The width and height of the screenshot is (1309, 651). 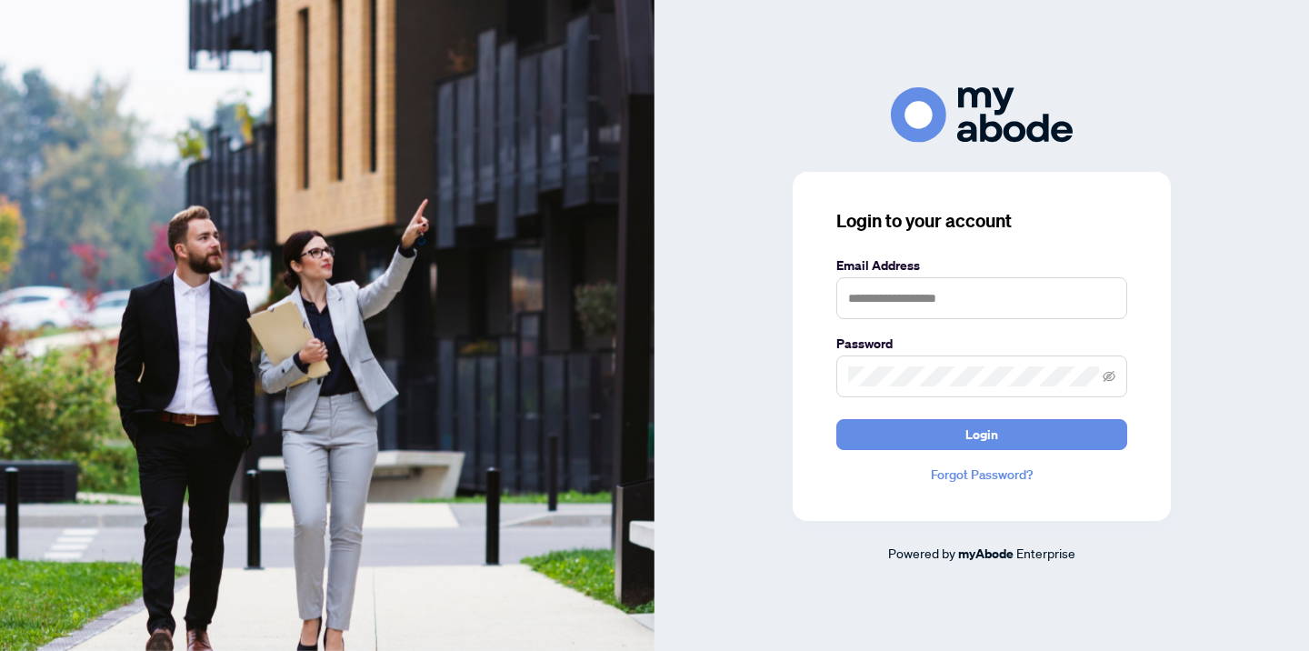 What do you see at coordinates (982, 344) in the screenshot?
I see `label: Password` at bounding box center [982, 344].